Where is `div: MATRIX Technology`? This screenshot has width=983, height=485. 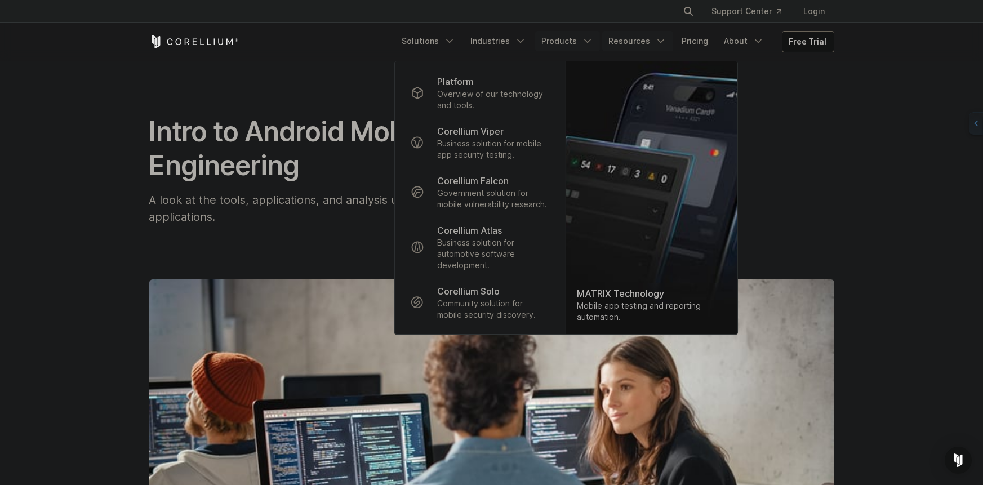
div: MATRIX Technology is located at coordinates (651, 294).